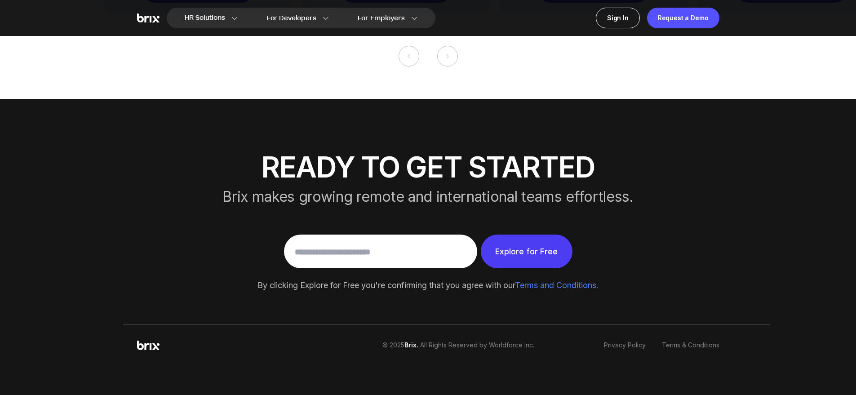  Describe the element at coordinates (557, 285) in the screenshot. I see `a: Terms and Conditions.` at that location.